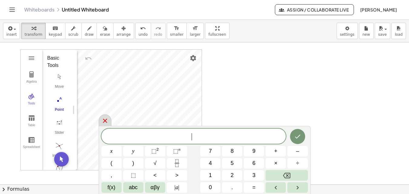 The image size is (409, 194). I want to click on span: 0, so click(210, 187).